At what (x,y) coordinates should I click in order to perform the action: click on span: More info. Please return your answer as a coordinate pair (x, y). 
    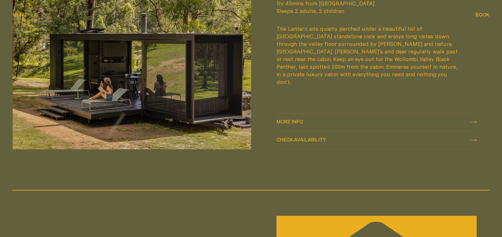
    Looking at the image, I should click on (290, 122).